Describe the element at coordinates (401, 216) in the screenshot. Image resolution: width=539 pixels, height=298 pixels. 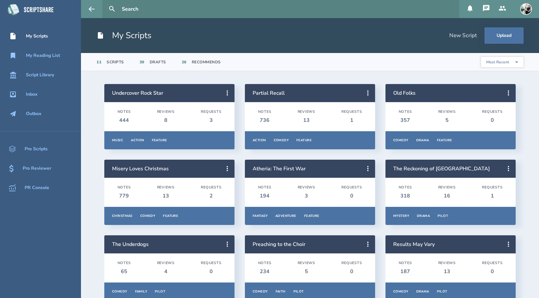
I see `div: Mystery` at that location.